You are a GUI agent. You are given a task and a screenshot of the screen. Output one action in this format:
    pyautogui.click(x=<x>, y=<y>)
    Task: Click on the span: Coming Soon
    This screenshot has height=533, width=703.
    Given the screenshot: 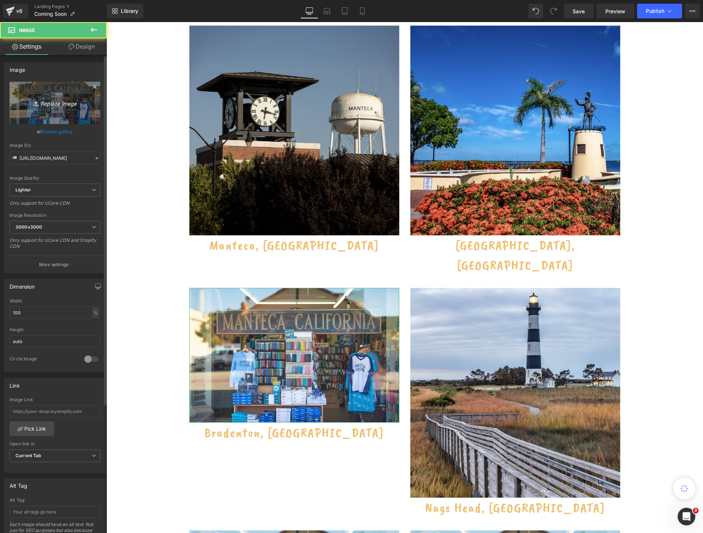 What is the action you would take?
    pyautogui.click(x=50, y=14)
    